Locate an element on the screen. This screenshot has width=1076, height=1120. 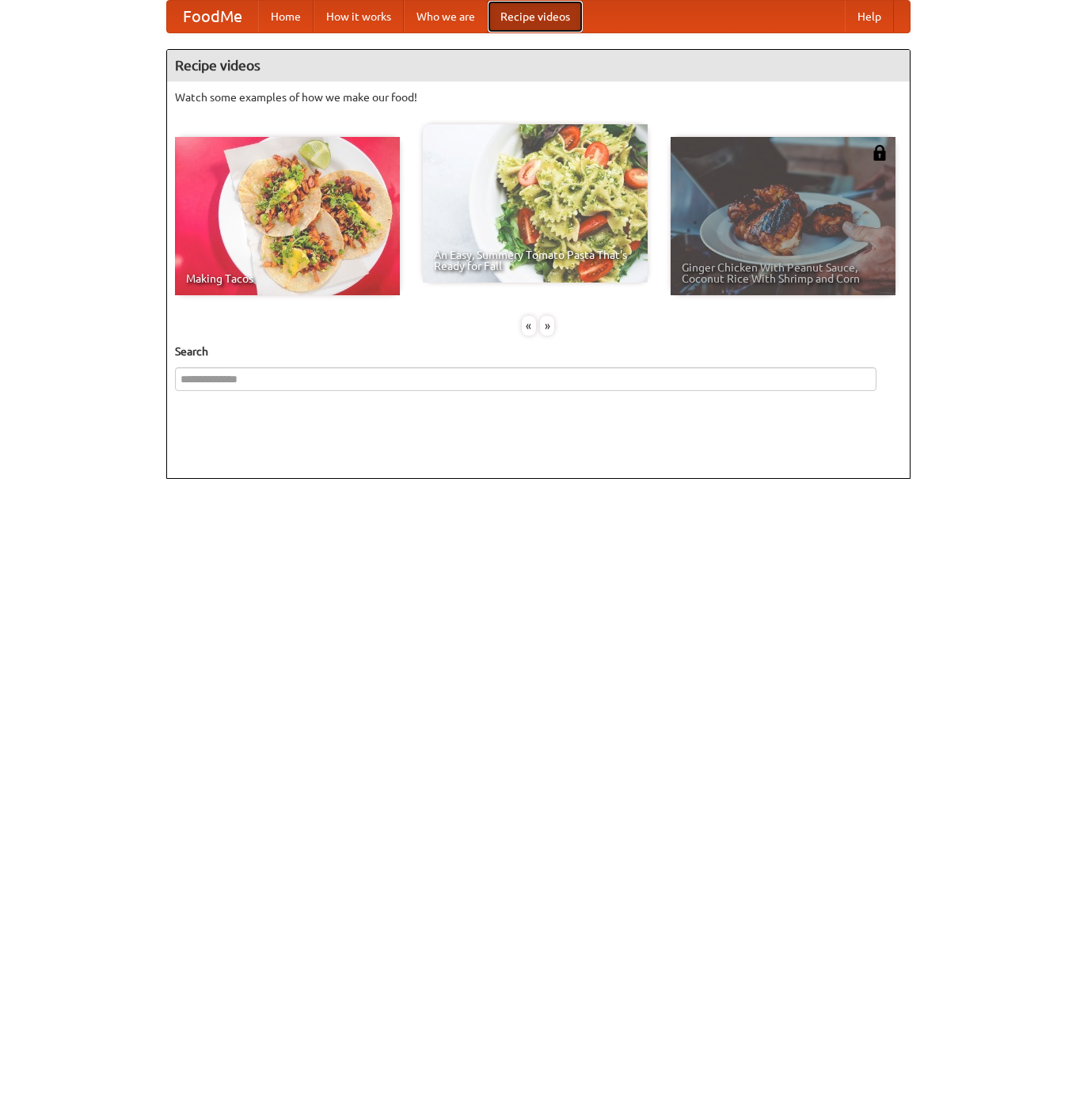
a: Recipe videos is located at coordinates (535, 17).